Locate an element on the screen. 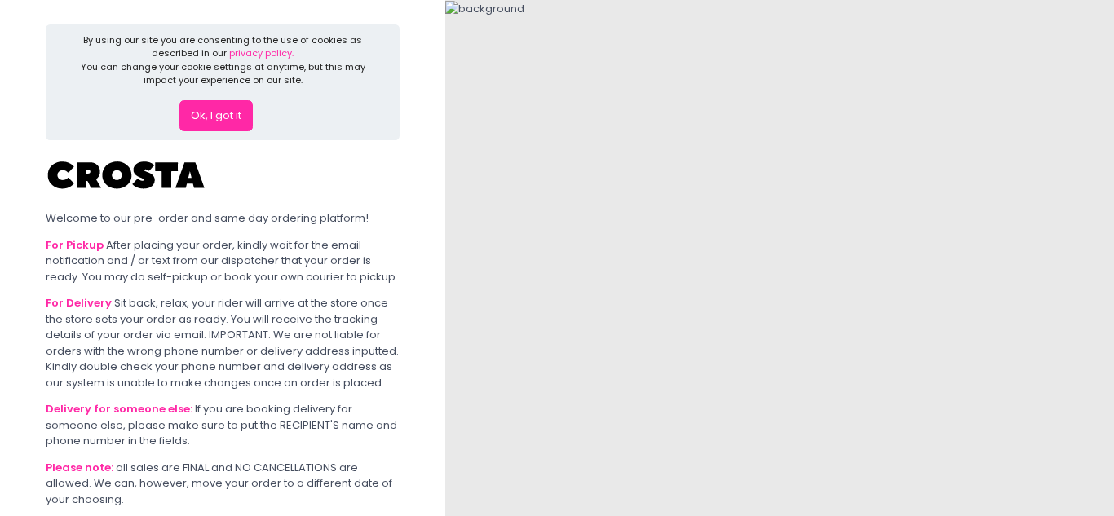 This screenshot has height=516, width=1114. div: Sit back, relax, your rider will arrive at the store once the store sets your order as ready. You... is located at coordinates (223, 342).